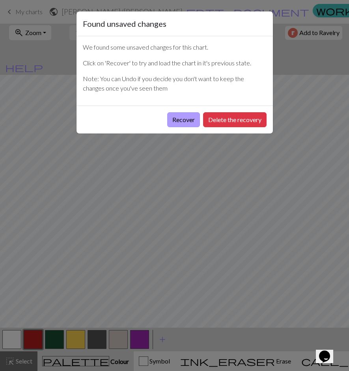 This screenshot has width=349, height=371. Describe the element at coordinates (175, 47) in the screenshot. I see `p: We found some unsaved changes for this chart.` at that location.